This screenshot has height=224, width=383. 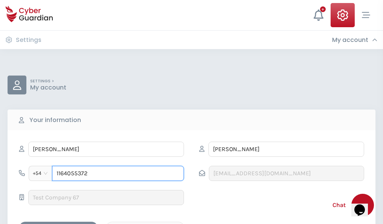 What do you see at coordinates (355, 40) in the screenshot?
I see `div: My account` at bounding box center [355, 40].